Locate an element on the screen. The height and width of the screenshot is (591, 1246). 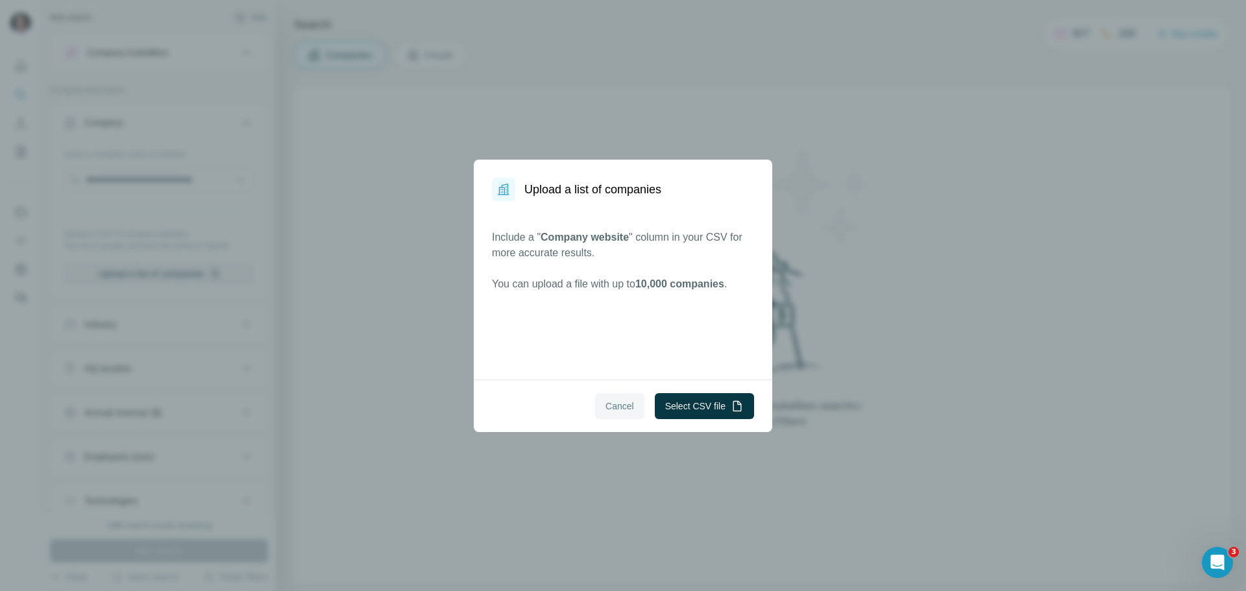
button: Select CSV file is located at coordinates (704, 406).